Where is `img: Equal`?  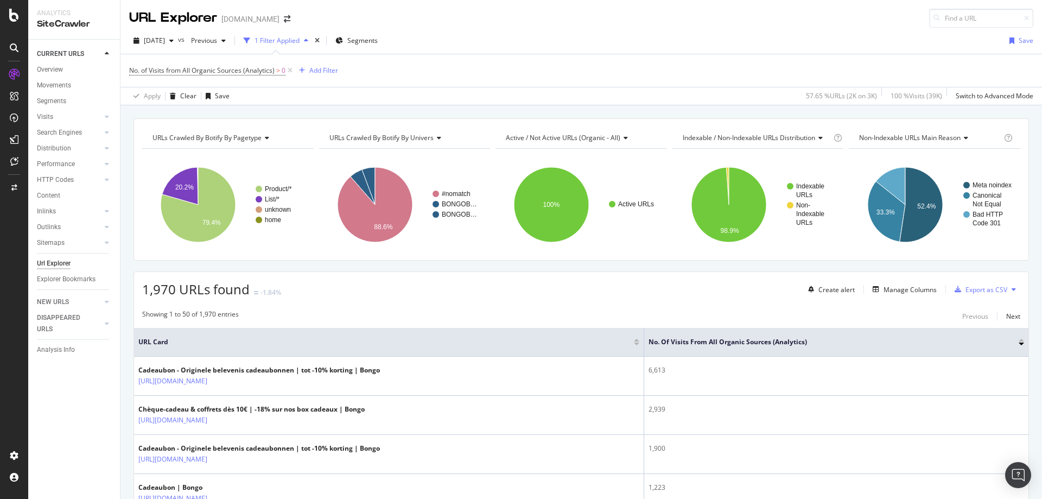
img: Equal is located at coordinates (256, 293).